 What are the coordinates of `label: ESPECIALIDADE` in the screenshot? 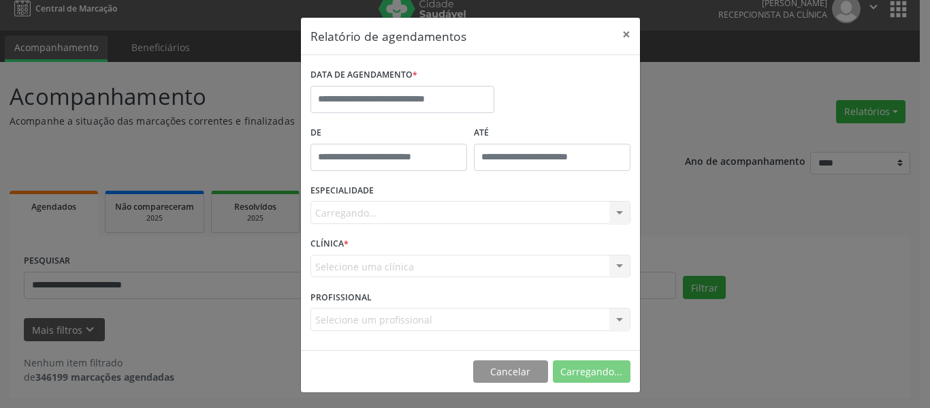 It's located at (342, 191).